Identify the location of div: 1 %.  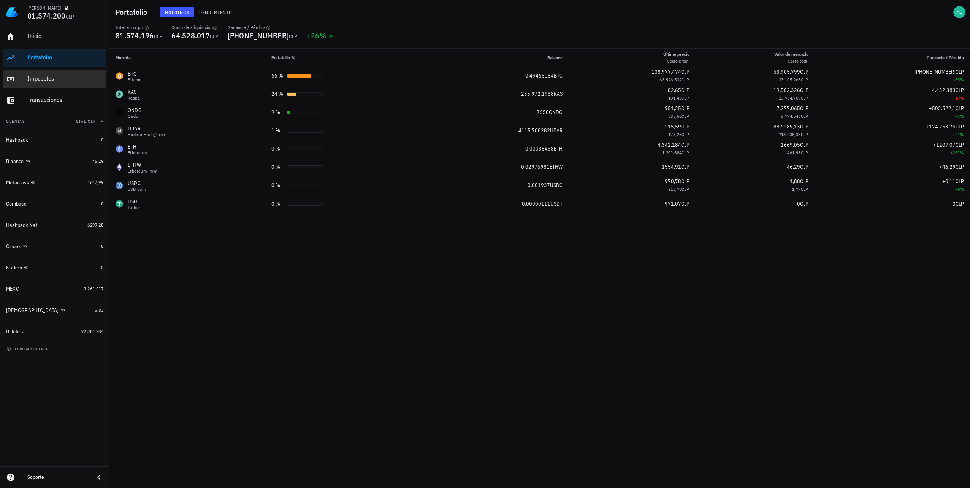
(277, 130).